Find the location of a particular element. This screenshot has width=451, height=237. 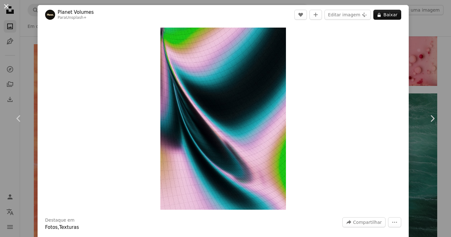

div: Para is located at coordinates (75, 18).